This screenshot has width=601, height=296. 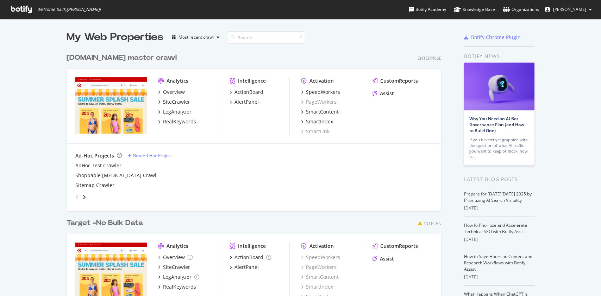 I want to click on div: Most recent crawl, so click(x=196, y=37).